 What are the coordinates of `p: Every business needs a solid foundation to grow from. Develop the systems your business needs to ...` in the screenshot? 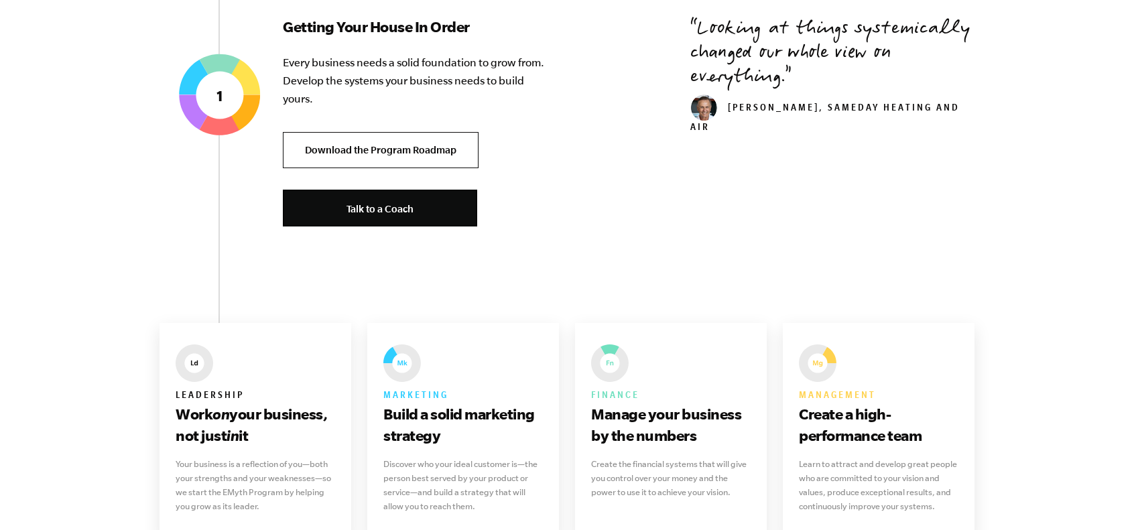 It's located at (417, 80).